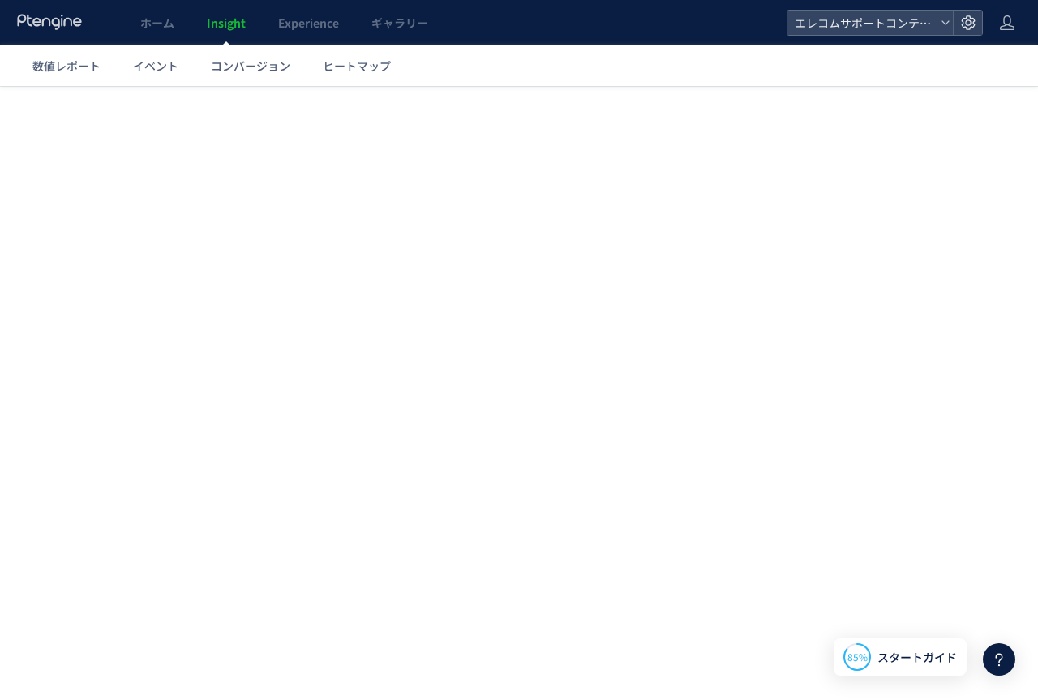 This screenshot has height=700, width=1038. Describe the element at coordinates (226, 23) in the screenshot. I see `span: Insight` at that location.